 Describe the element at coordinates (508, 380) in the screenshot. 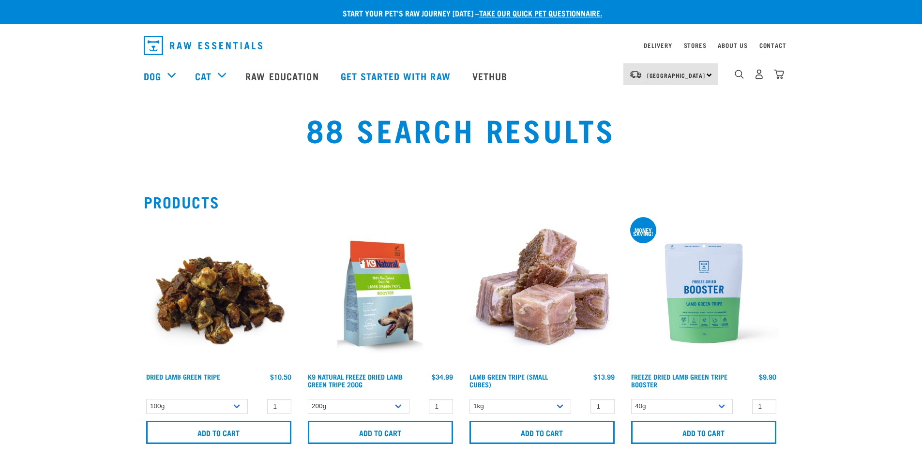

I see `a: Lamb Green Tripe (Small Cubes)` at that location.